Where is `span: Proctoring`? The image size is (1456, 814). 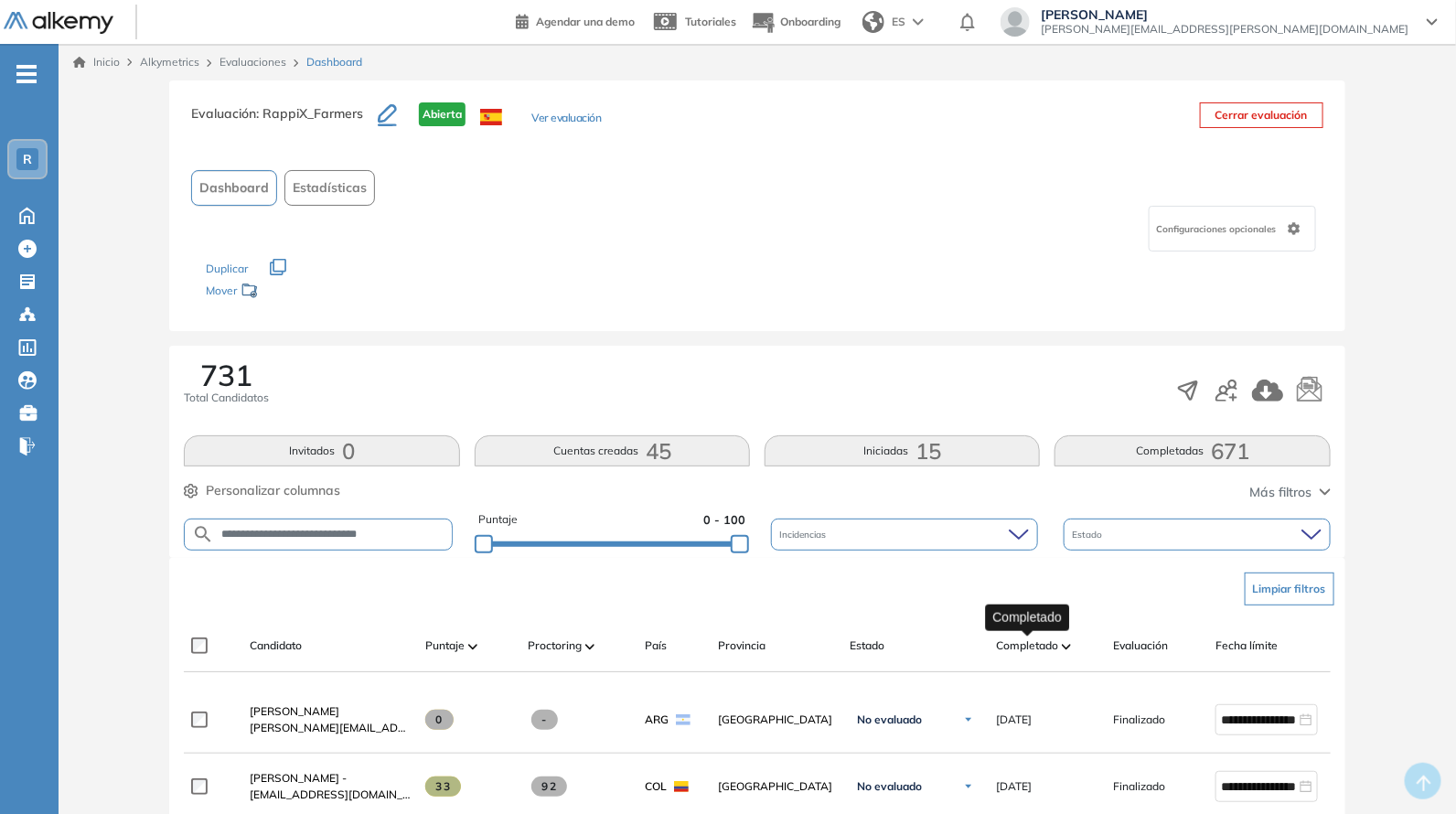
span: Proctoring is located at coordinates (554, 646).